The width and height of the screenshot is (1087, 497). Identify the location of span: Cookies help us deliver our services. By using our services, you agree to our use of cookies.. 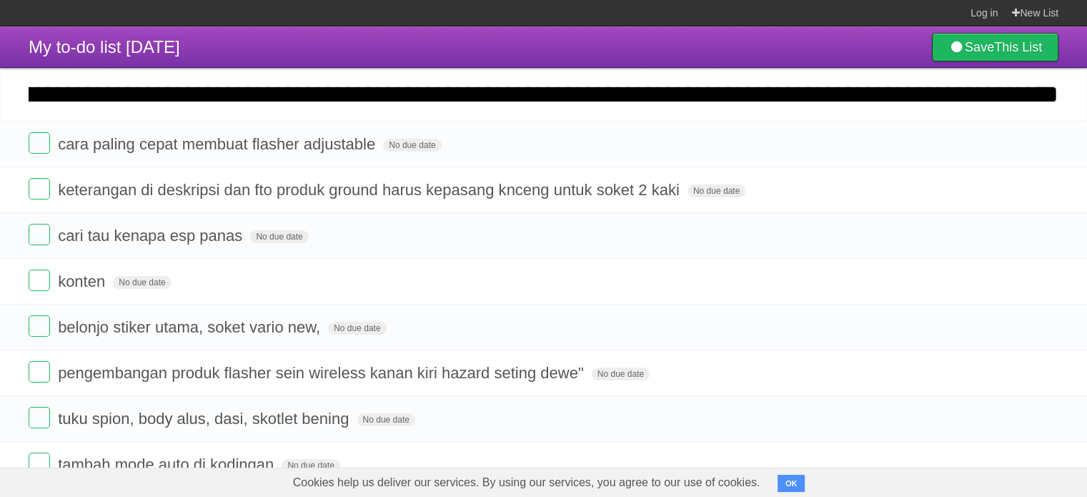
(527, 482).